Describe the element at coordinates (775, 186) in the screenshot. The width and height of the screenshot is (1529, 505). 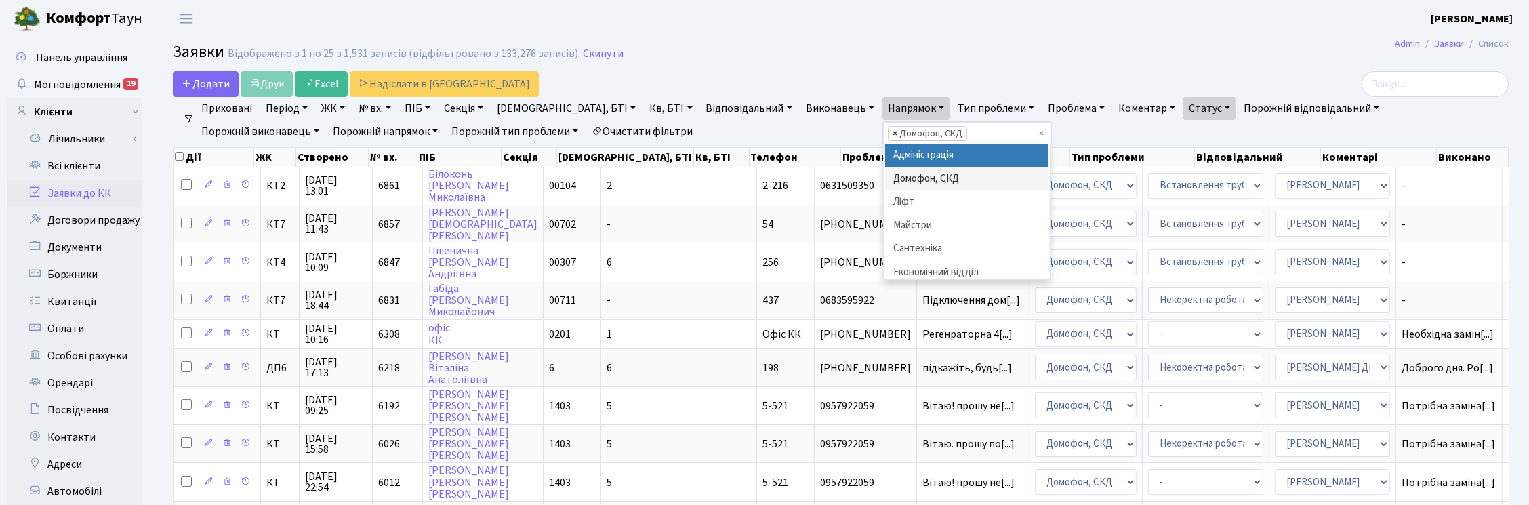
I see `span: 2-216` at that location.